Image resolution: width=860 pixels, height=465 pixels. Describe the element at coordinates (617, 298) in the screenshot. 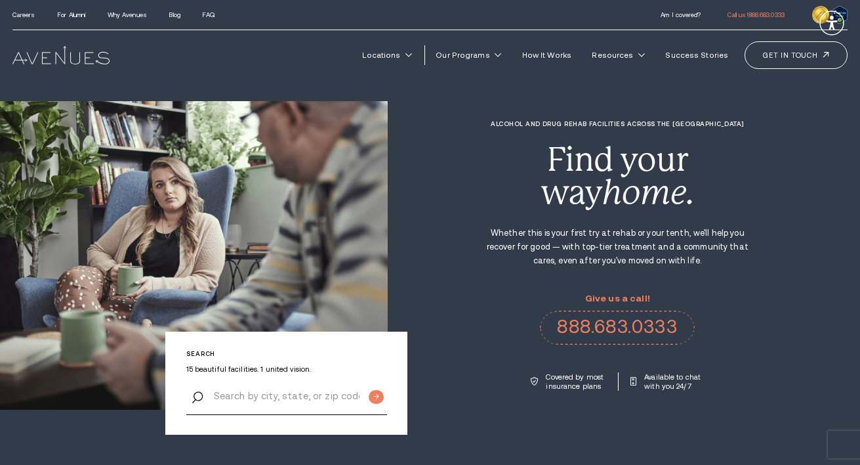

I see `p: Give us a call!` at that location.